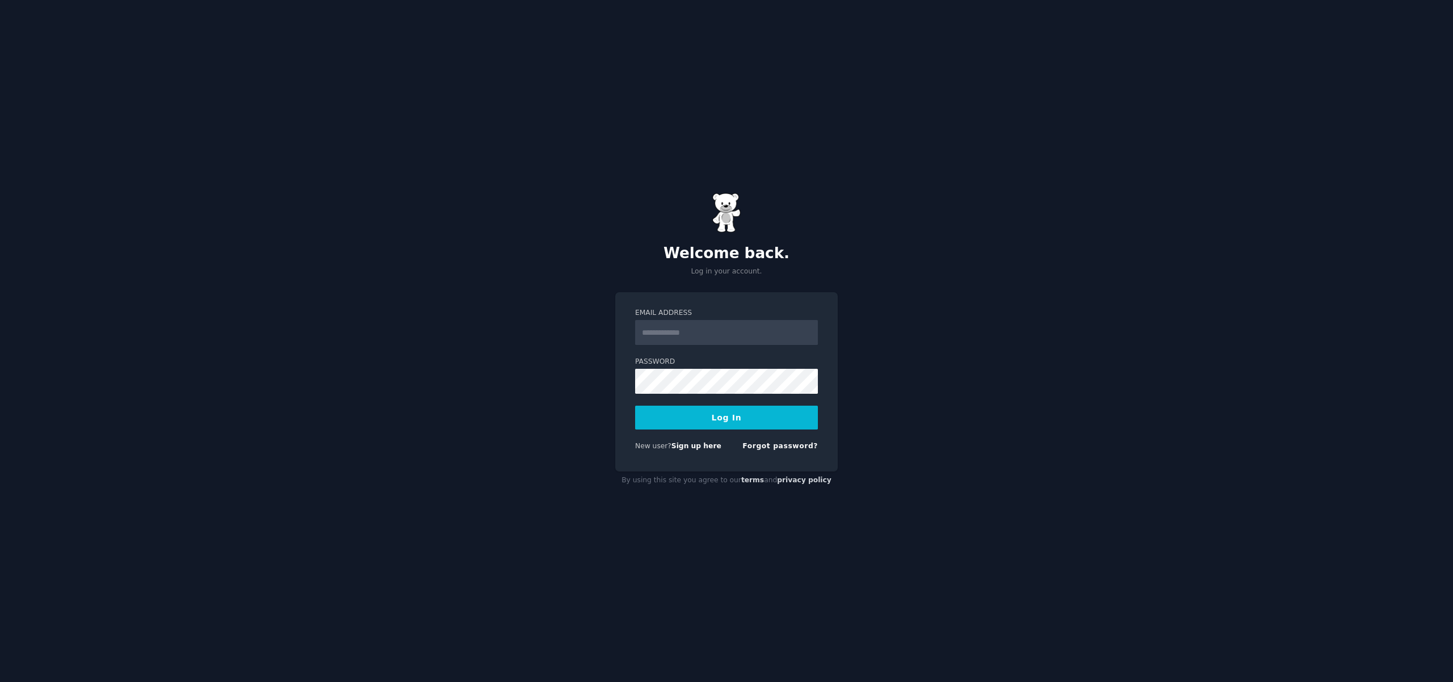 This screenshot has width=1453, height=682. What do you see at coordinates (726, 362) in the screenshot?
I see `label: Password` at bounding box center [726, 362].